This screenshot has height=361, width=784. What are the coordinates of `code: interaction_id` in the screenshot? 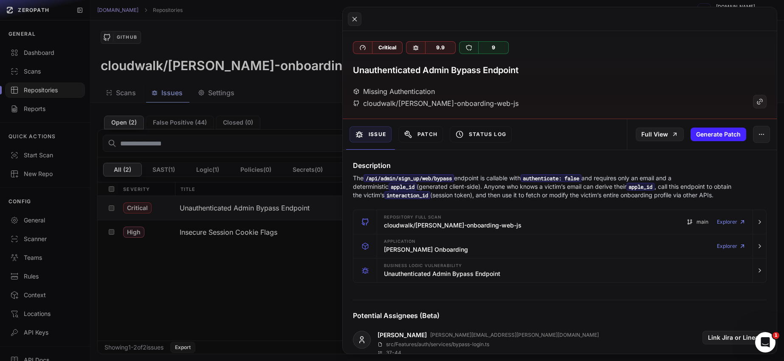 It's located at (407, 195).